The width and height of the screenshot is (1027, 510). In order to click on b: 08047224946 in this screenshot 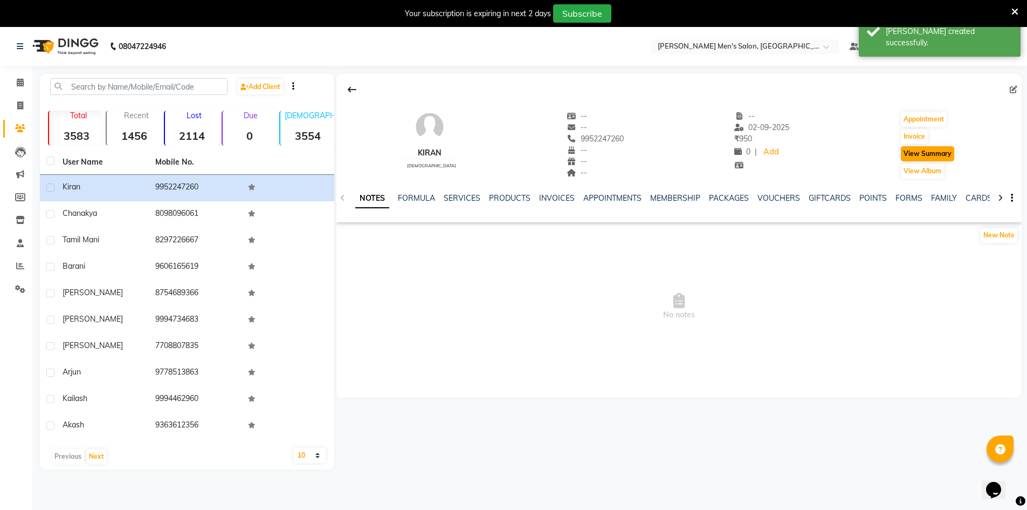, I will do `click(142, 46)`.